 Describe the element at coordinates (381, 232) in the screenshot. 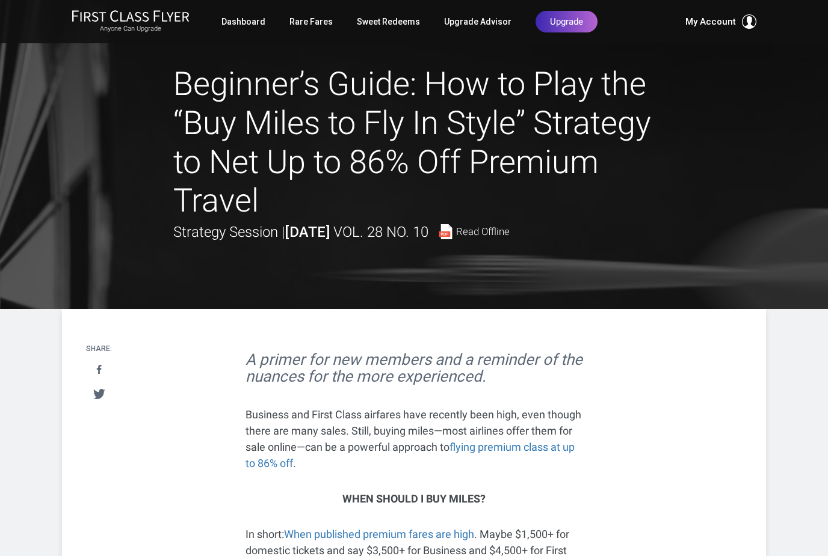

I see `span: Vol. 28 No. 10` at that location.